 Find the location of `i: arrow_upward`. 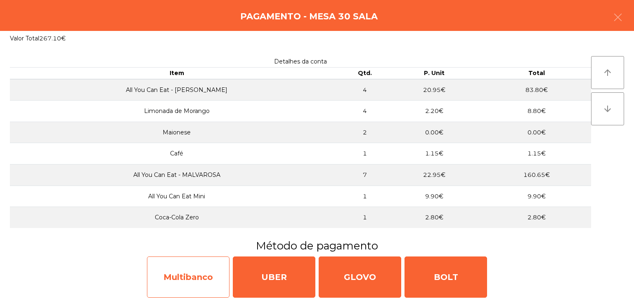

i: arrow_upward is located at coordinates (607, 73).